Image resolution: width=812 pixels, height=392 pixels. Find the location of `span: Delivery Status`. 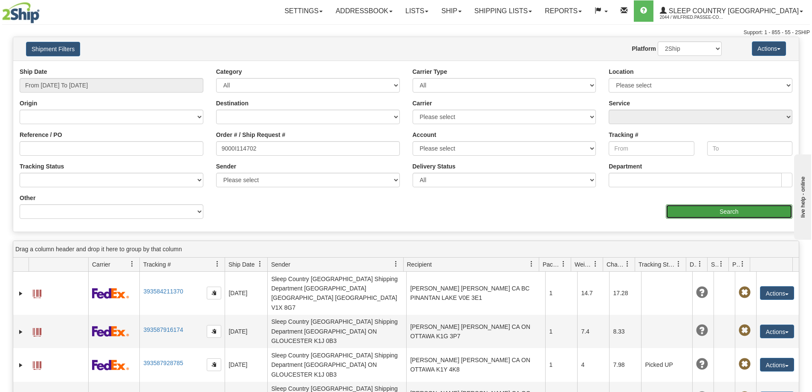

span: Delivery Status is located at coordinates (693, 264).